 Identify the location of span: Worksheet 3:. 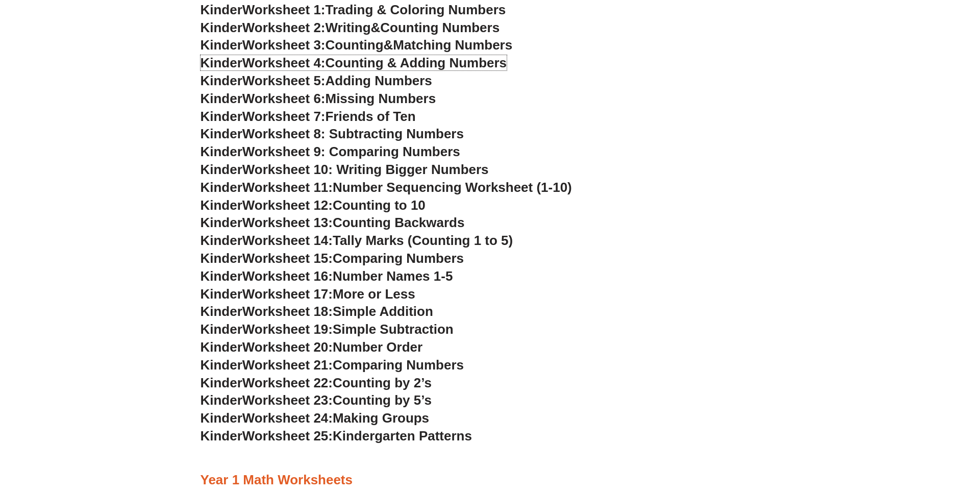
(284, 45).